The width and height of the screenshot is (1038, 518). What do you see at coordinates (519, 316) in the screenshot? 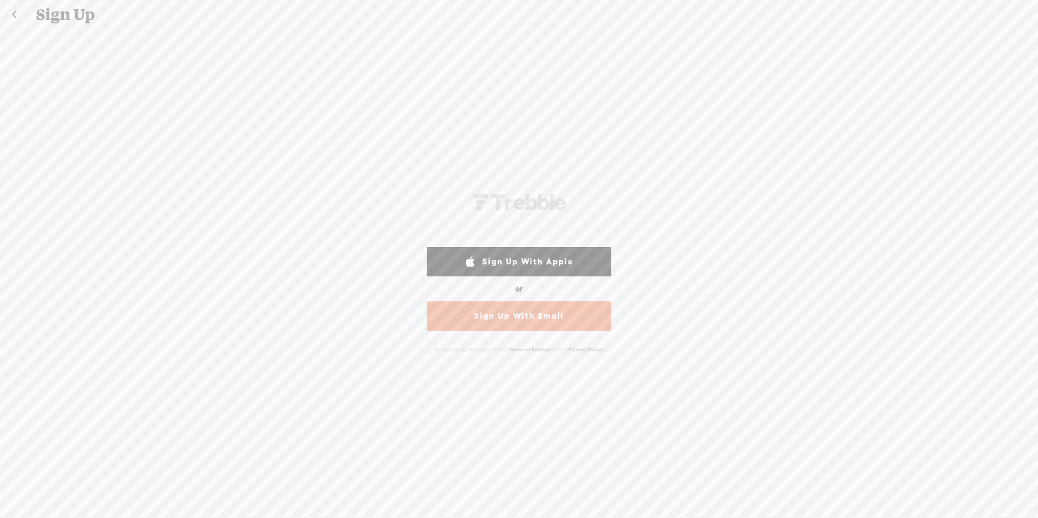
I see `a: Sign Up With Email` at bounding box center [519, 316].